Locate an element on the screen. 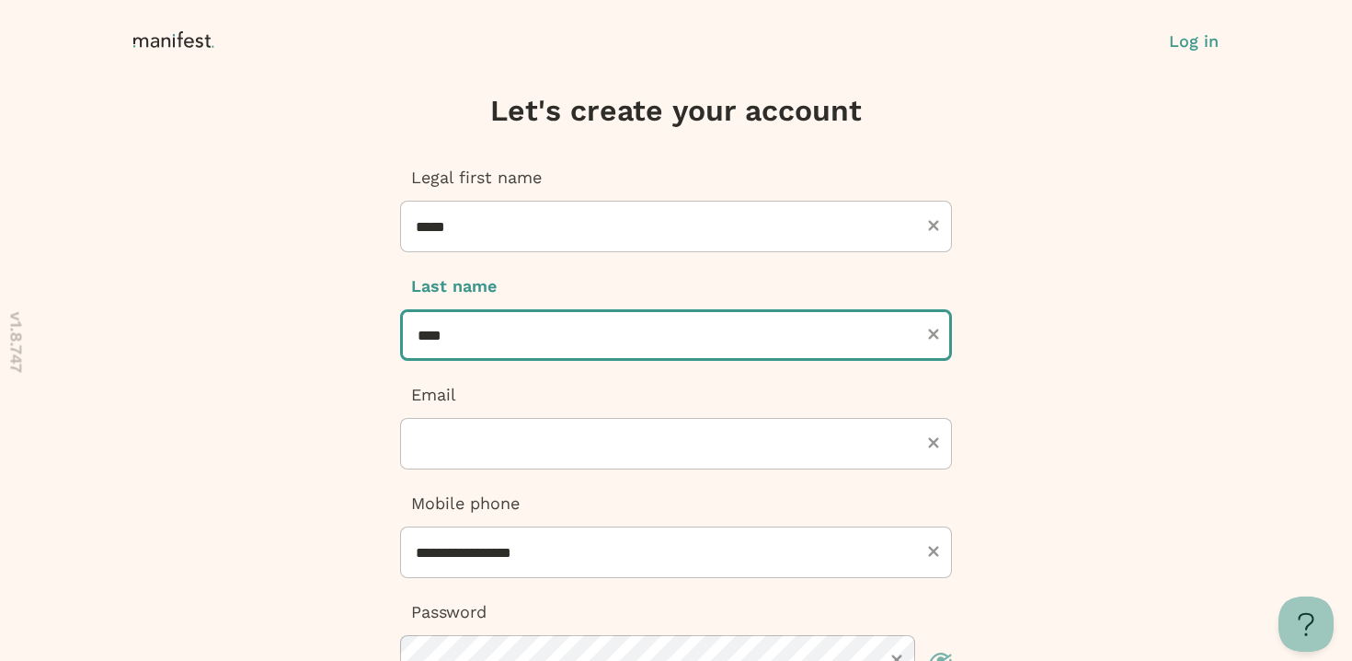 This screenshot has height=661, width=1352. p: Password is located at coordinates (676, 612).